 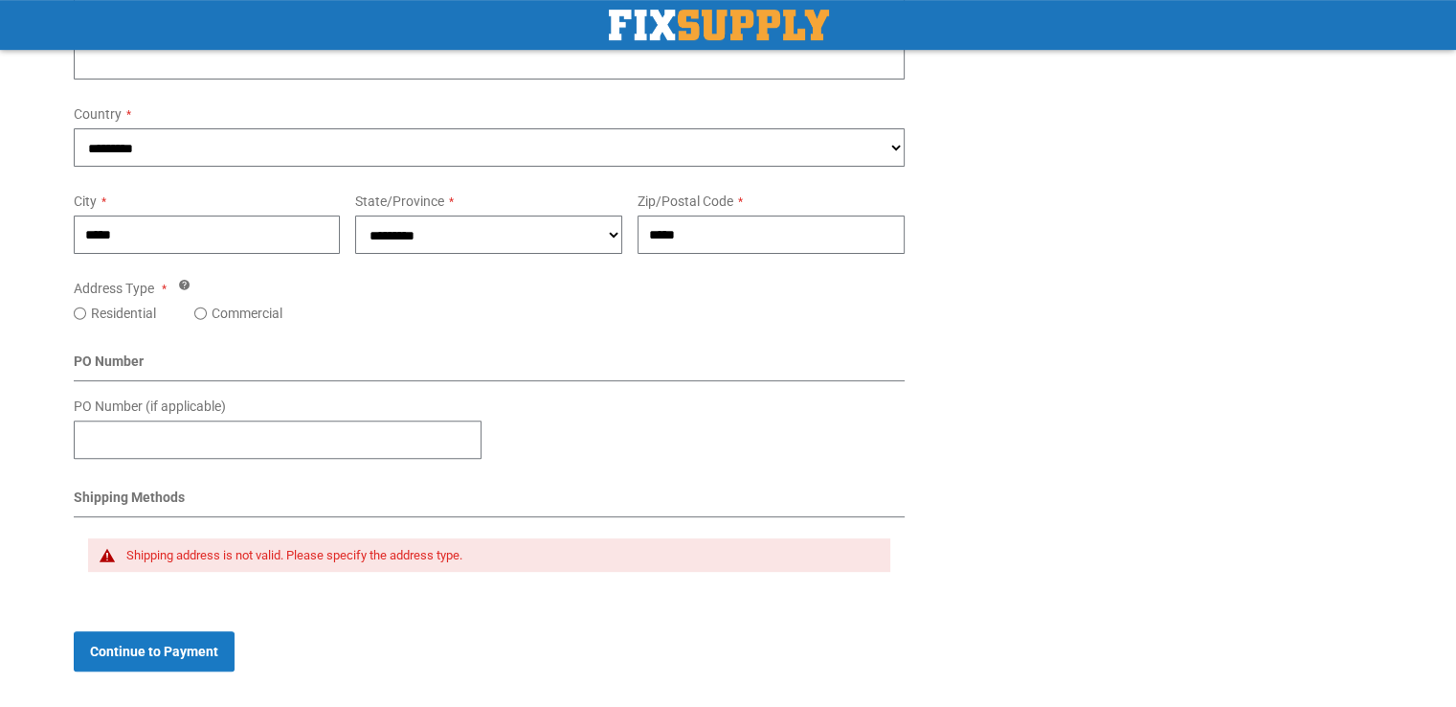 I want to click on button: Continue to Payment, so click(x=154, y=651).